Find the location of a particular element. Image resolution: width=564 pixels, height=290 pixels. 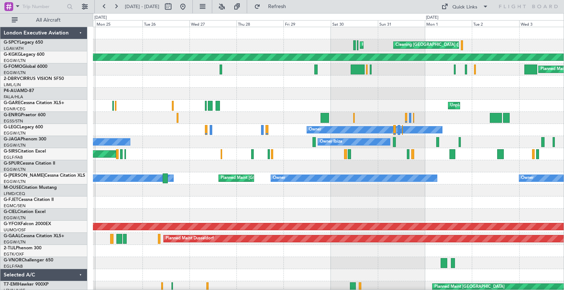

span: G-SPUR is located at coordinates (12, 164).